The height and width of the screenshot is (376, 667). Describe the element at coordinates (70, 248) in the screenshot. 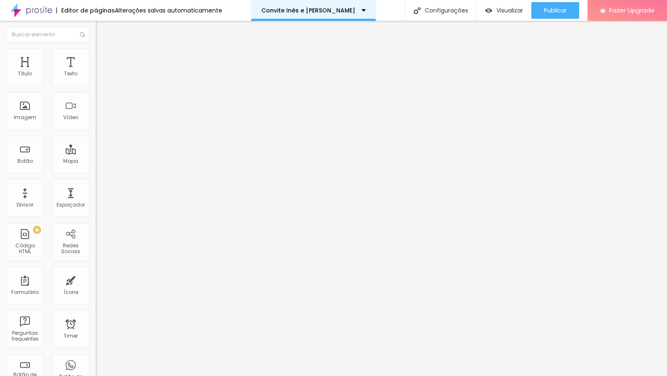

I see `div: Redes Sociais` at that location.